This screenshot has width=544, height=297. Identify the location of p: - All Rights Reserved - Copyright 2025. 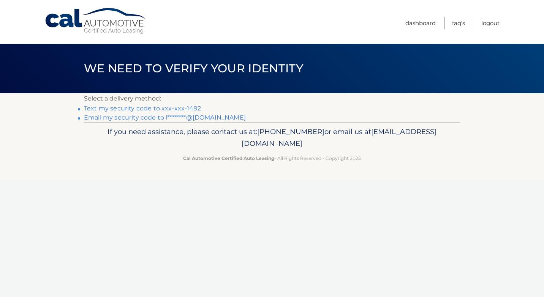
(272, 158).